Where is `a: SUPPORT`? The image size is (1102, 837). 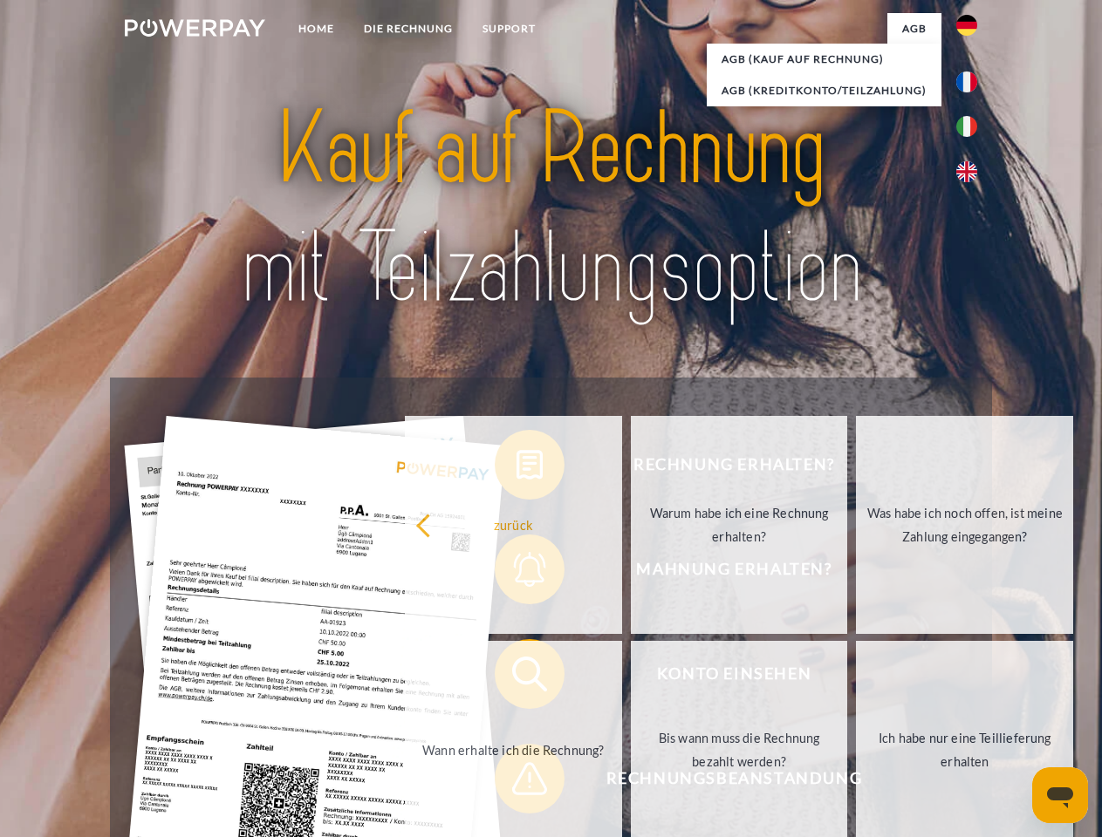
a: SUPPORT is located at coordinates (509, 29).